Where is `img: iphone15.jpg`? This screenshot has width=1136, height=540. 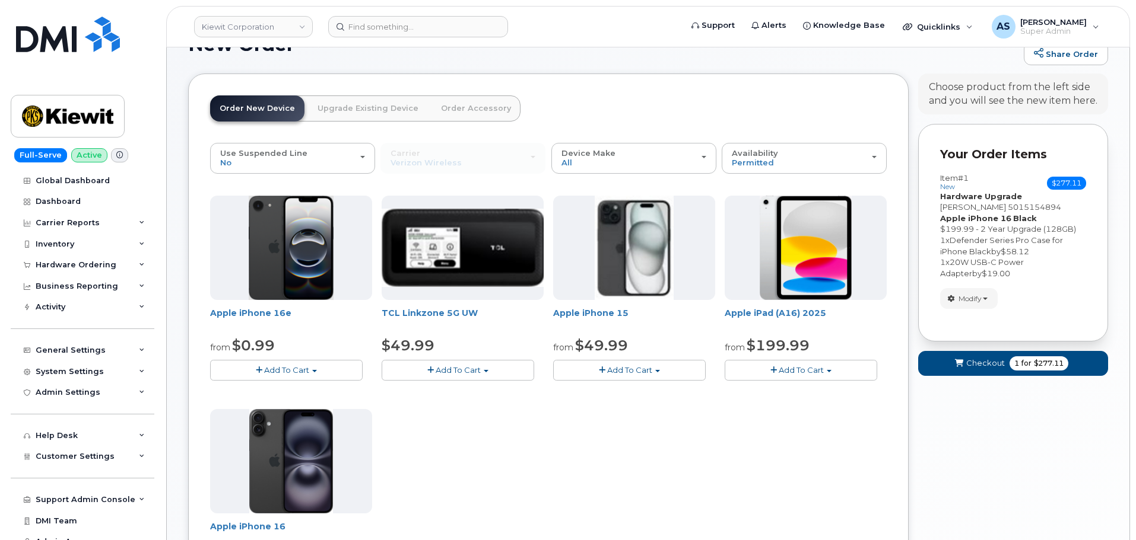
img: iphone15.jpg is located at coordinates (634, 248).